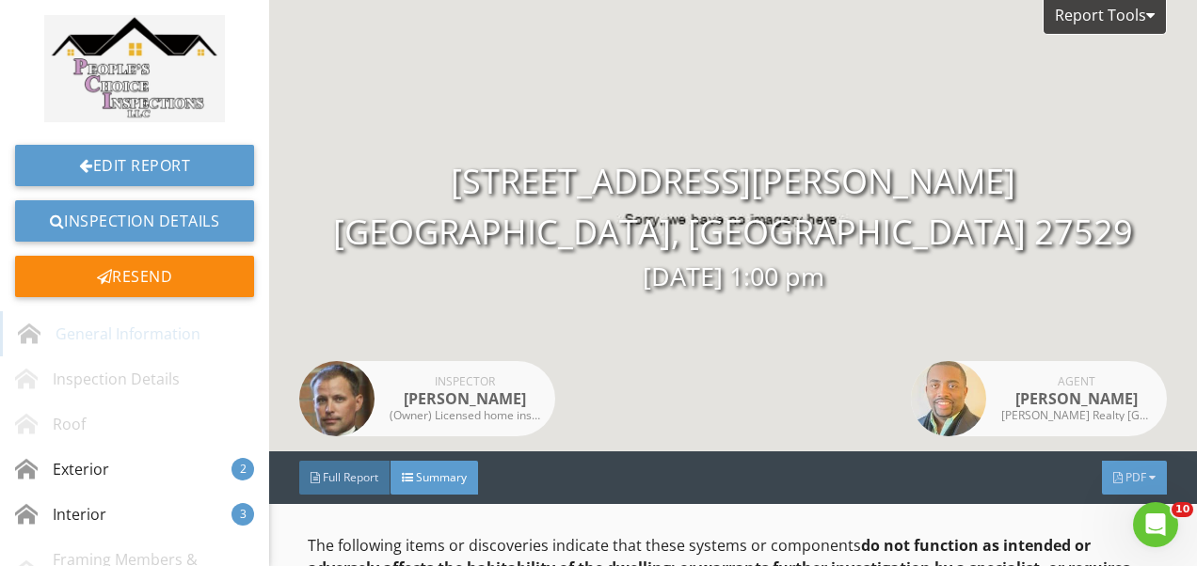  I want to click on div: 2, so click(243, 470).